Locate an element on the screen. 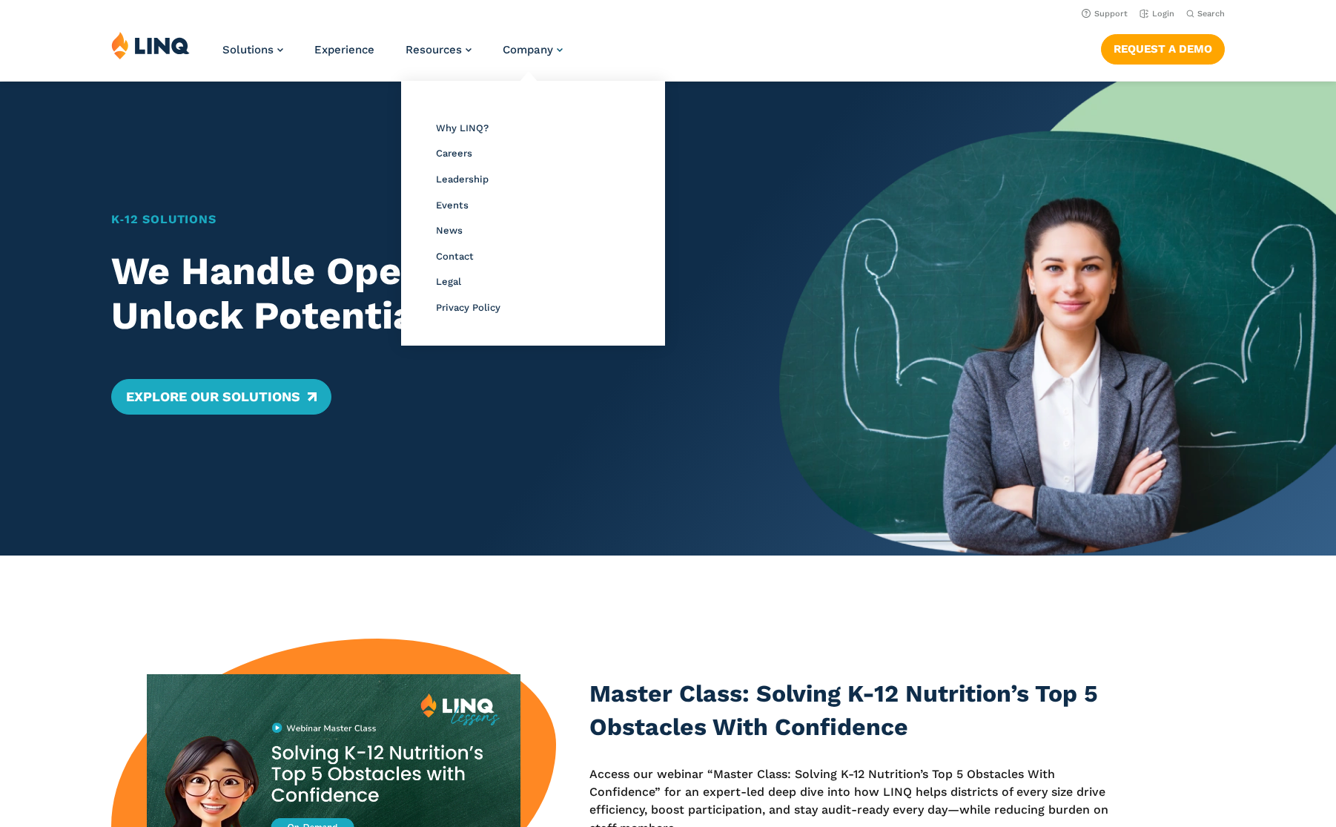 The width and height of the screenshot is (1336, 827). a: Leadership is located at coordinates (462, 179).